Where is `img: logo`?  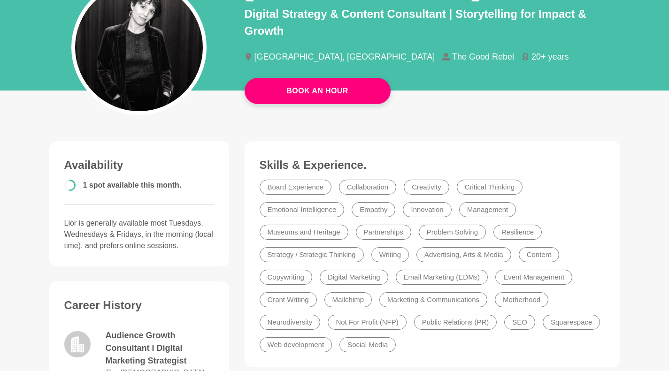
img: logo is located at coordinates (77, 345).